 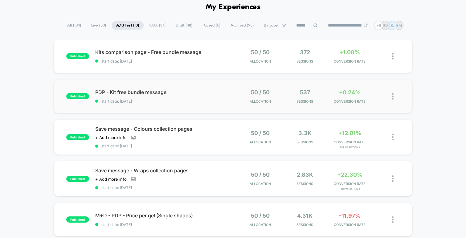 I want to click on span: 372, so click(x=305, y=52).